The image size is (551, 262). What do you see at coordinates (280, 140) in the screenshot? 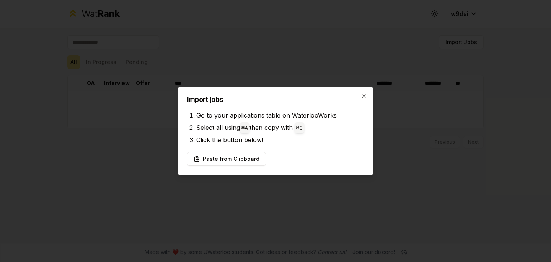
I see `li: Click the button below!` at bounding box center [280, 140].